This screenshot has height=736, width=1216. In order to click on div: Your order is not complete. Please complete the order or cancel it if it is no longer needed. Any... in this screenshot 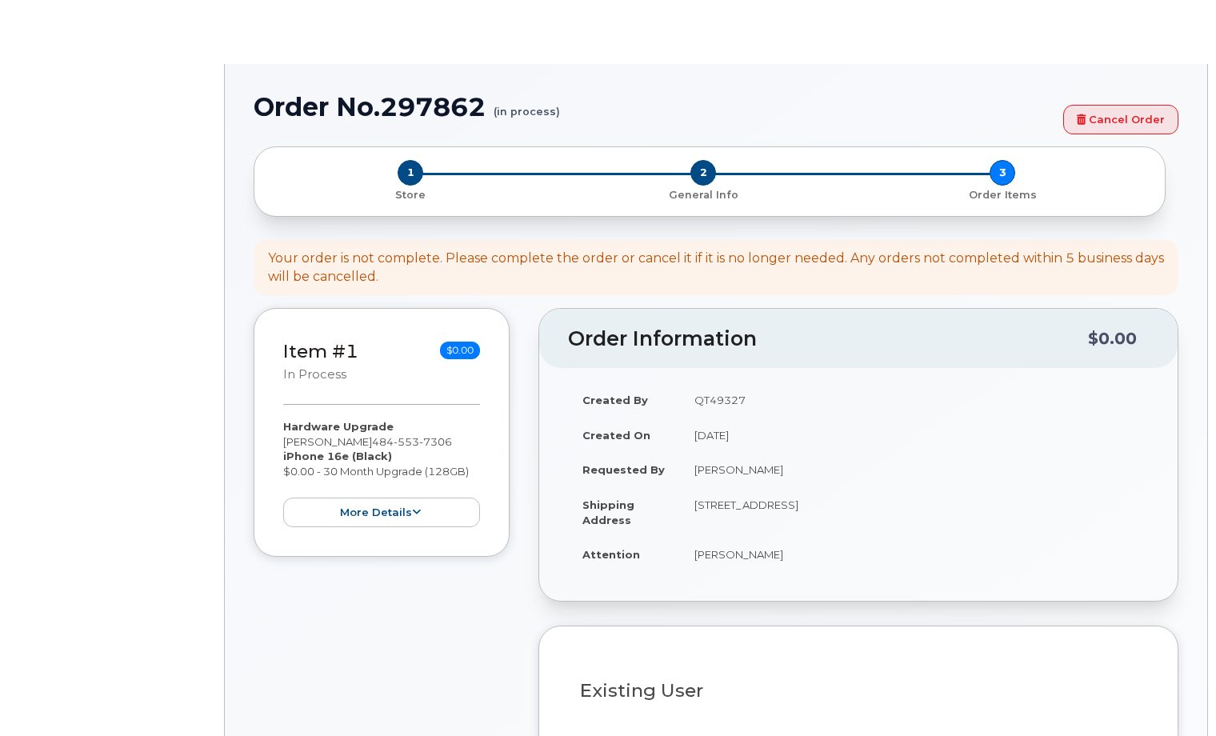, I will do `click(716, 268)`.